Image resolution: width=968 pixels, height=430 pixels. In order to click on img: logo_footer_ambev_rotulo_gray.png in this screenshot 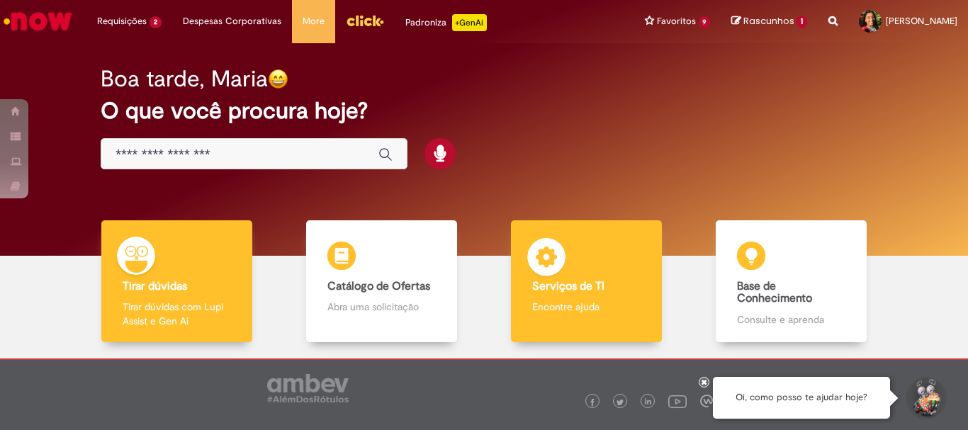, I will do `click(307, 388)`.